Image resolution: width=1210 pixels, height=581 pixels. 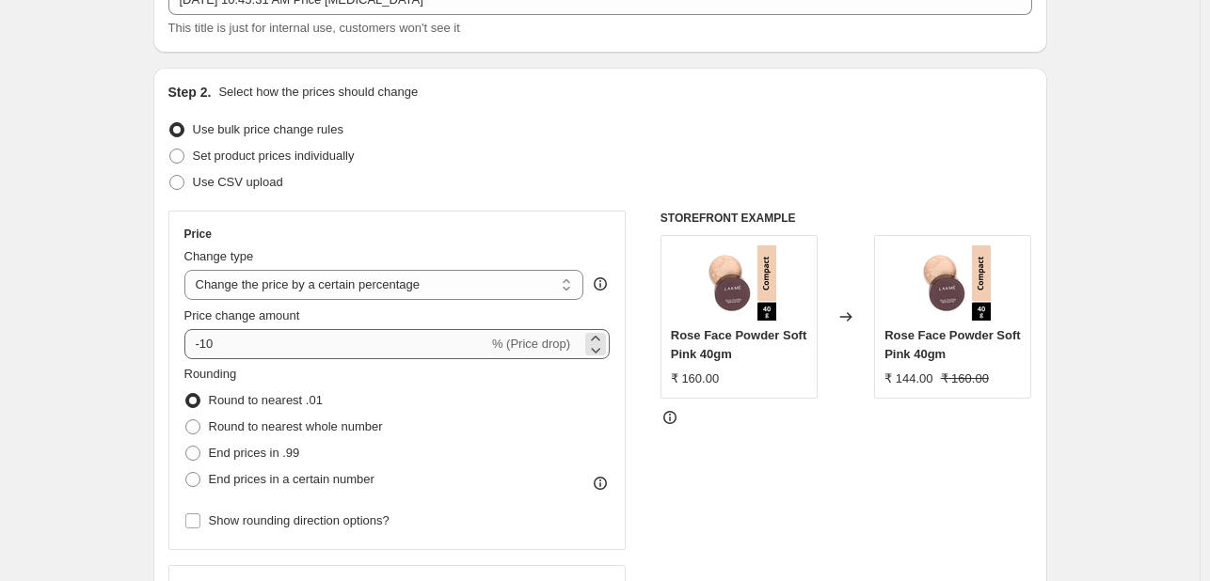 What do you see at coordinates (600, 284) in the screenshot?
I see `div: help` at bounding box center [600, 284].